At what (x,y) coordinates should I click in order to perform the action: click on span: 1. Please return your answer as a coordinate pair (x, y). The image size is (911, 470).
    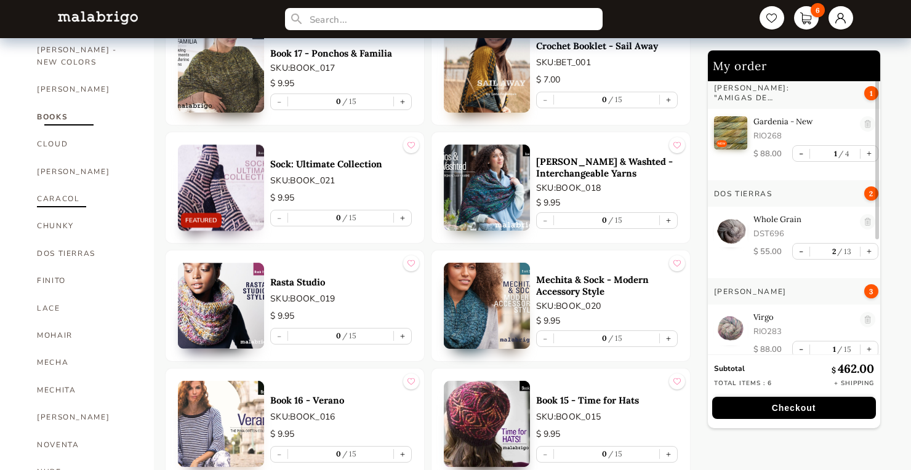
    Looking at the image, I should click on (871, 93).